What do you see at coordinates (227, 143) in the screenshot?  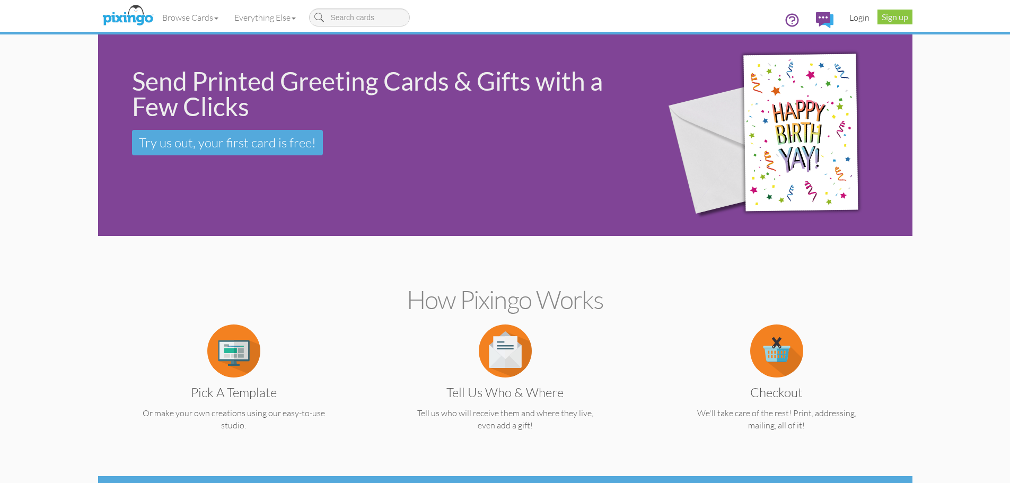 I see `a: Try us out, your first card is free!` at bounding box center [227, 143].